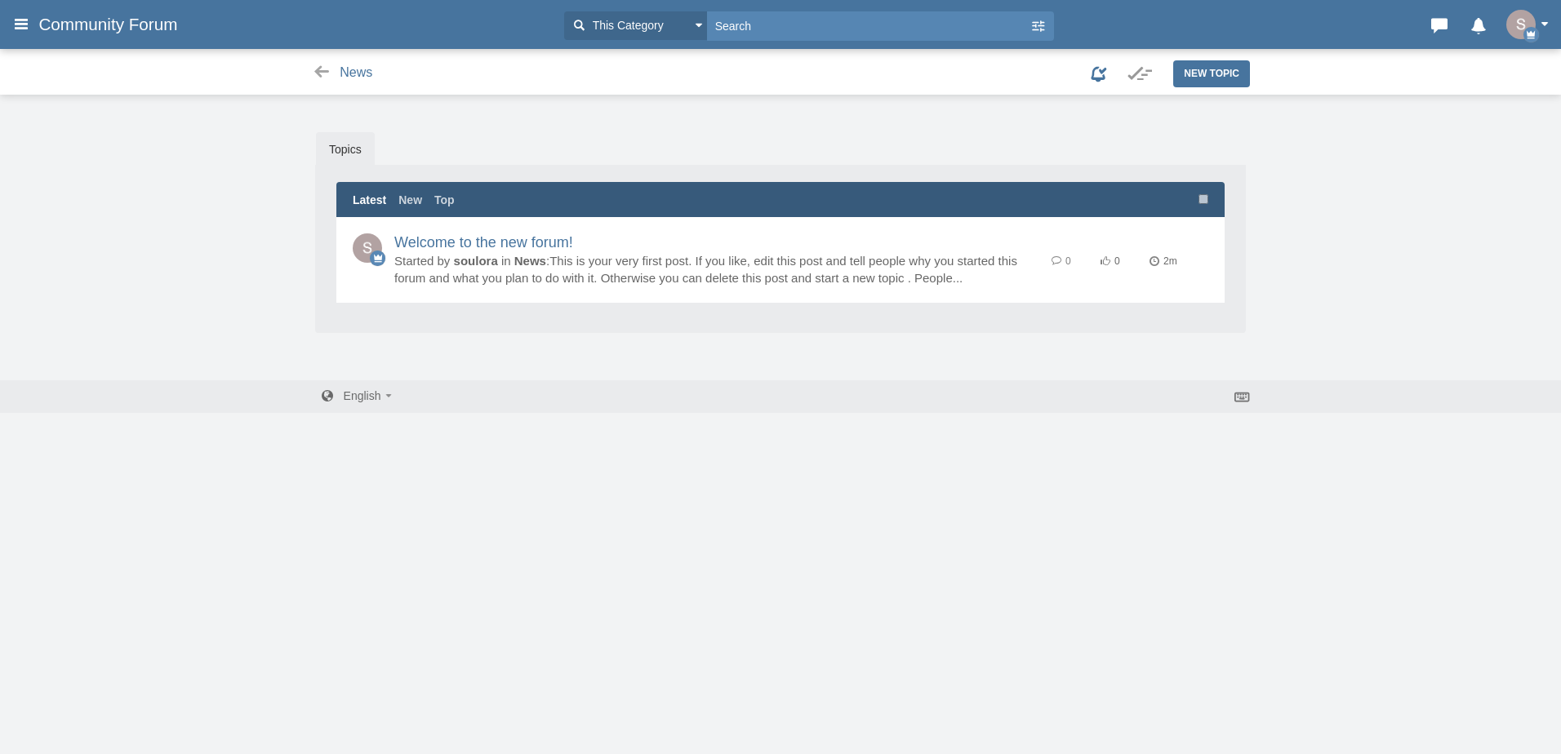  I want to click on a: Latest, so click(369, 200).